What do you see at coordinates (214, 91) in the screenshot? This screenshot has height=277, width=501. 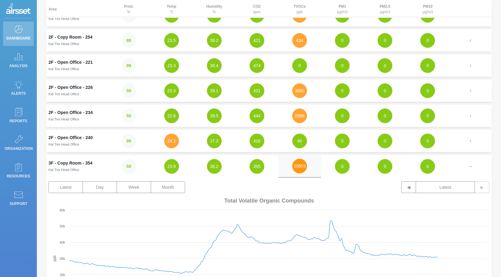 I see `button: 39.1` at bounding box center [214, 91].